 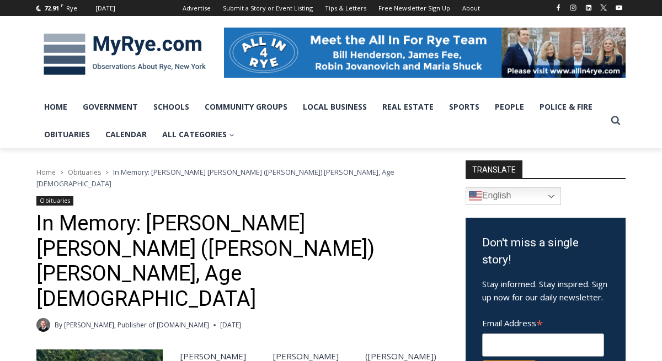 I want to click on a: X, so click(x=604, y=8).